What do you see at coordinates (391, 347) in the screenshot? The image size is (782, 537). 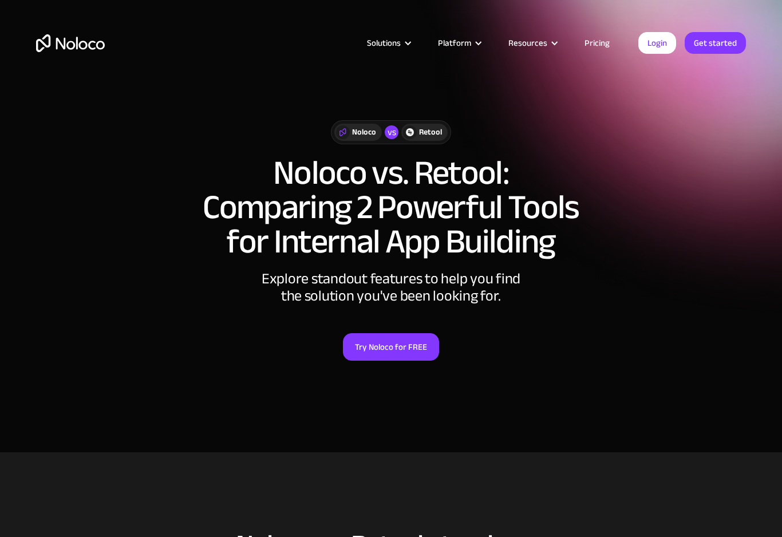 I see `a: Try Noloco for FREE` at bounding box center [391, 347].